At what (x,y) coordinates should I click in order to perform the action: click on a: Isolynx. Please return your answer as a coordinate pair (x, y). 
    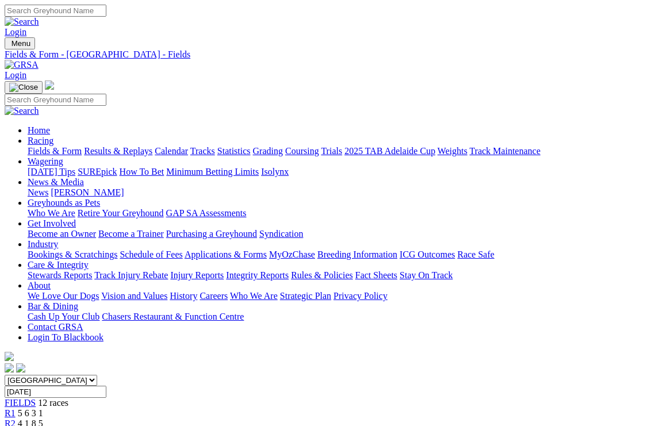
    Looking at the image, I should click on (275, 171).